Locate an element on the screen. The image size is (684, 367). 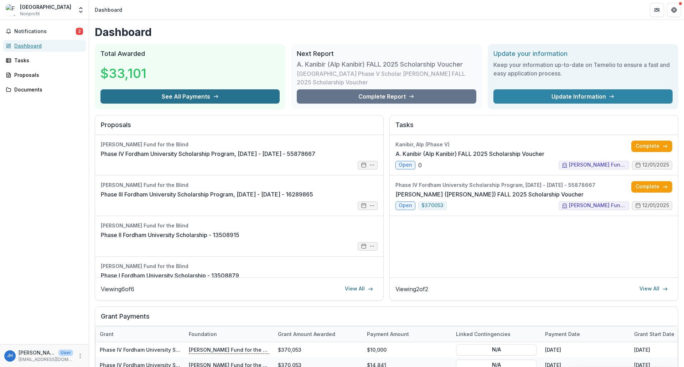
div: Jaime Lyn Harkin is located at coordinates (10, 356).